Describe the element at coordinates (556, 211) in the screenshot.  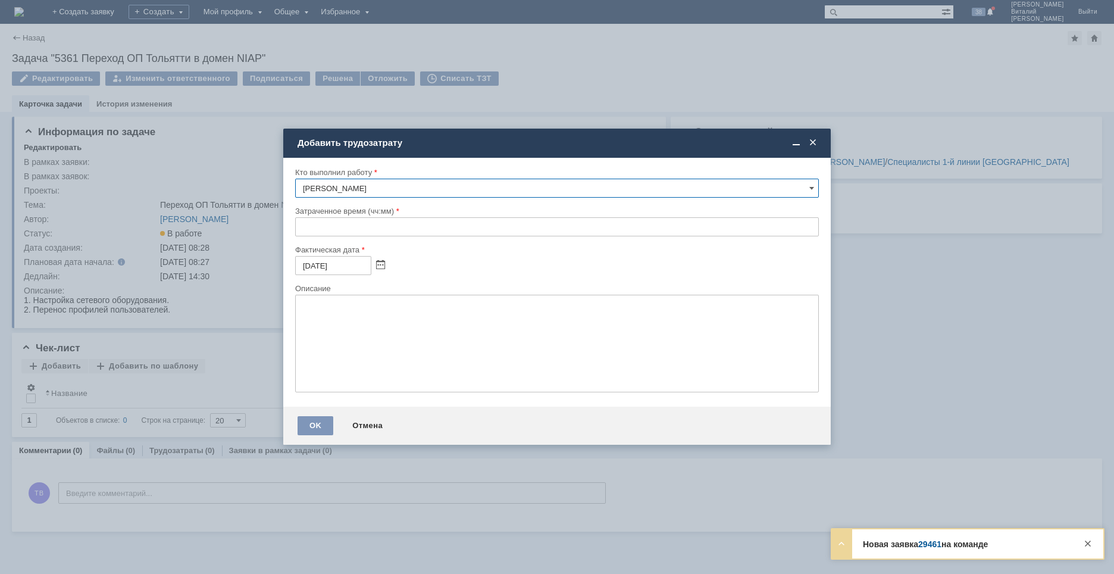
I see `div: Затраченное время (чч:мм)` at that location.